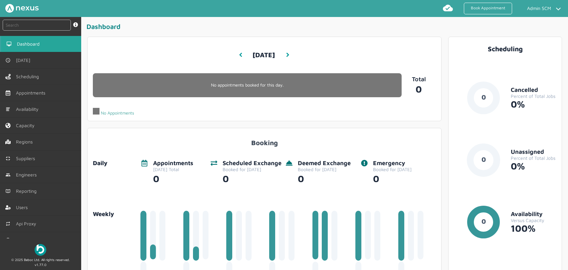  Describe the element at coordinates (533, 152) in the screenshot. I see `div: Unassigned` at that location.